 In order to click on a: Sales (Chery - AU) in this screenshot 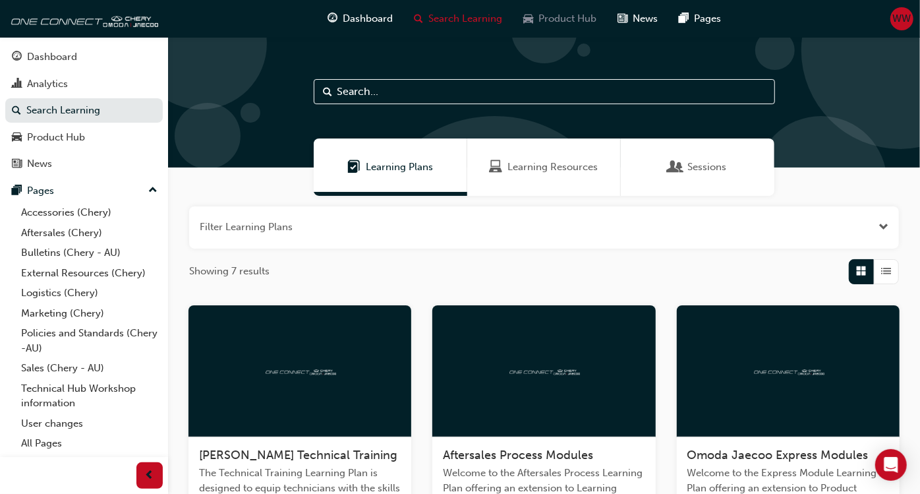, I will do `click(89, 368)`.